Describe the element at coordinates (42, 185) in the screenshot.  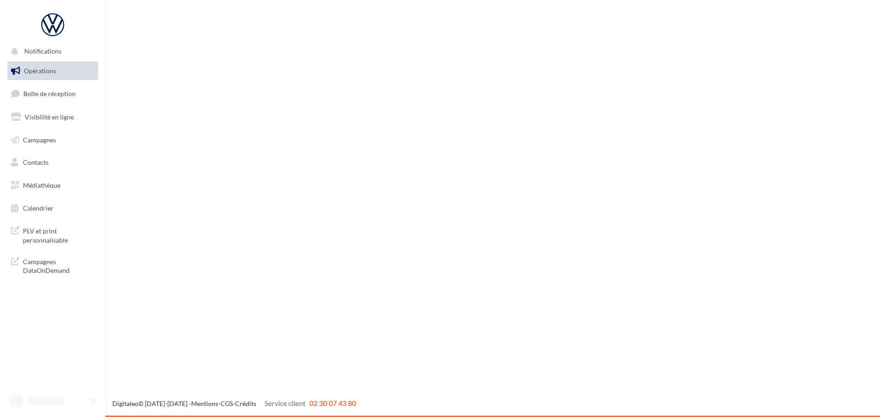
I see `span: Médiathèque` at that location.